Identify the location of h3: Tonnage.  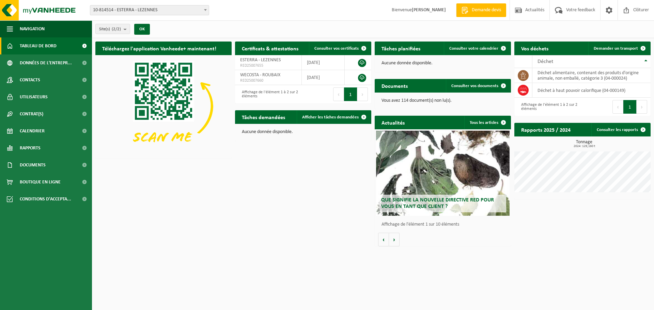
(585, 144).